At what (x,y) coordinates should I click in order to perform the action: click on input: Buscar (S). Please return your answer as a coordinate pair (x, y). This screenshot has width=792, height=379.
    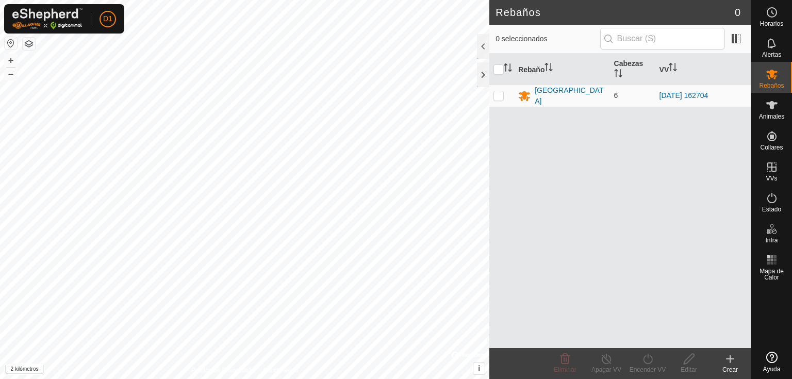
    Looking at the image, I should click on (663, 39).